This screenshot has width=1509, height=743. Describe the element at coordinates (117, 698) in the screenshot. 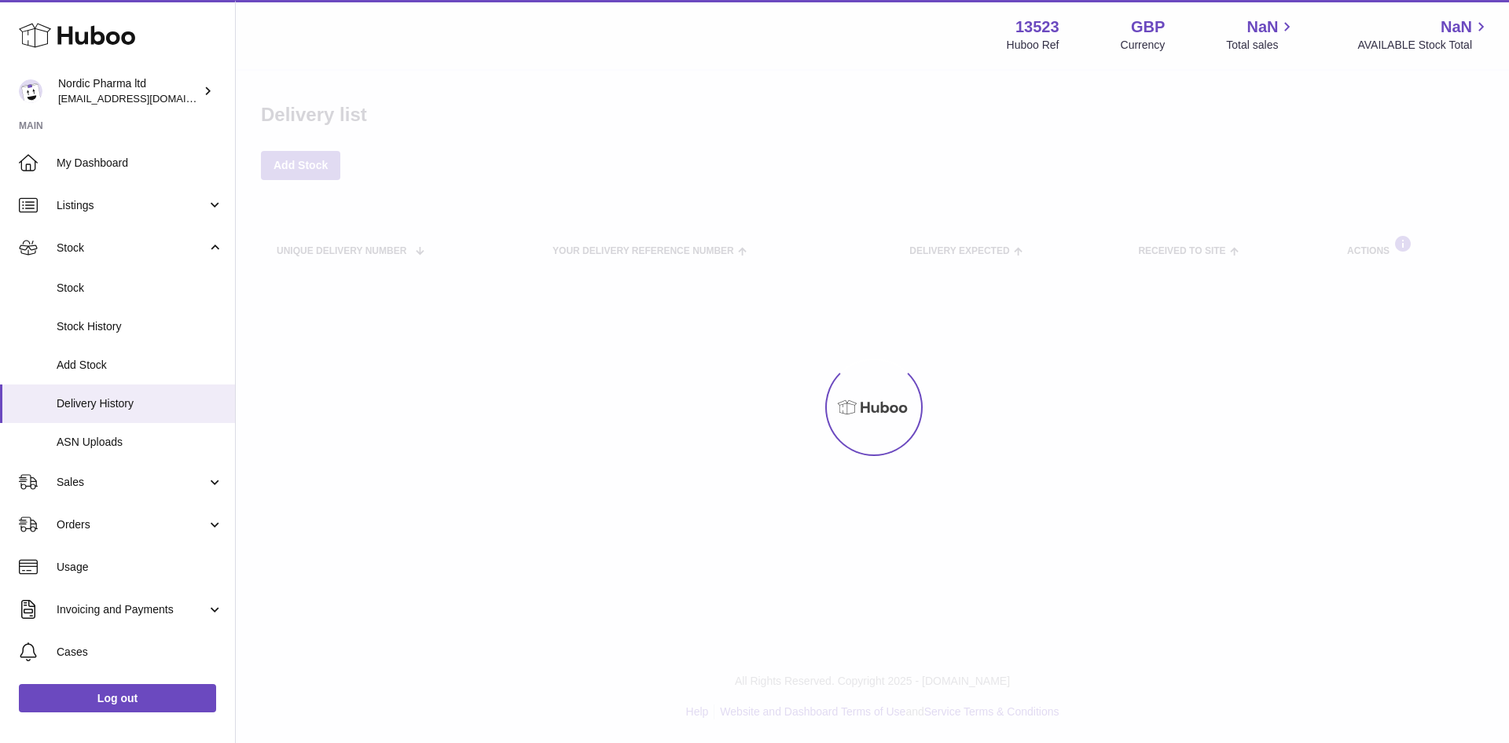

I see `a: Log out` at that location.